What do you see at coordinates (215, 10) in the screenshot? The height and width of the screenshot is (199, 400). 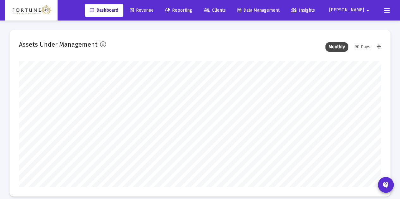 I see `a: Clients` at bounding box center [215, 10].